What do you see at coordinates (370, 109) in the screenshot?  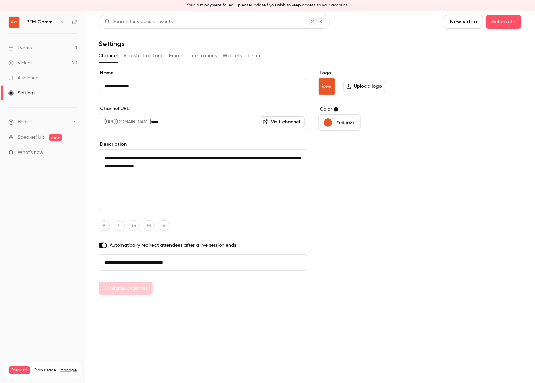 I see `label: Color` at bounding box center [370, 109].